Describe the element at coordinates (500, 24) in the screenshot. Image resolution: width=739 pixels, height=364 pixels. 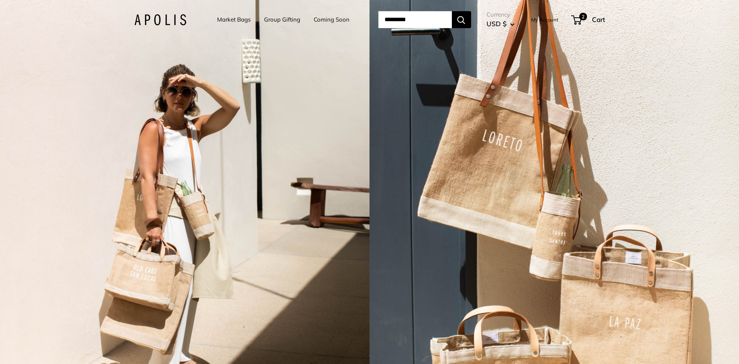
I see `button: USD $` at that location.